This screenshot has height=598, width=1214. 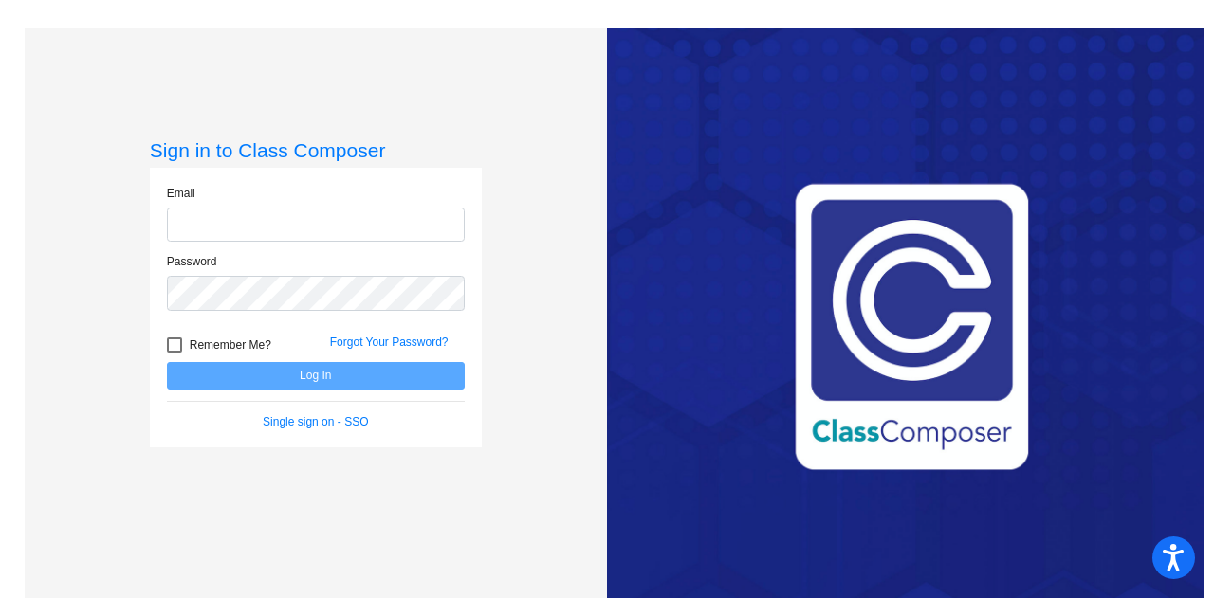 I want to click on label: Password, so click(x=192, y=262).